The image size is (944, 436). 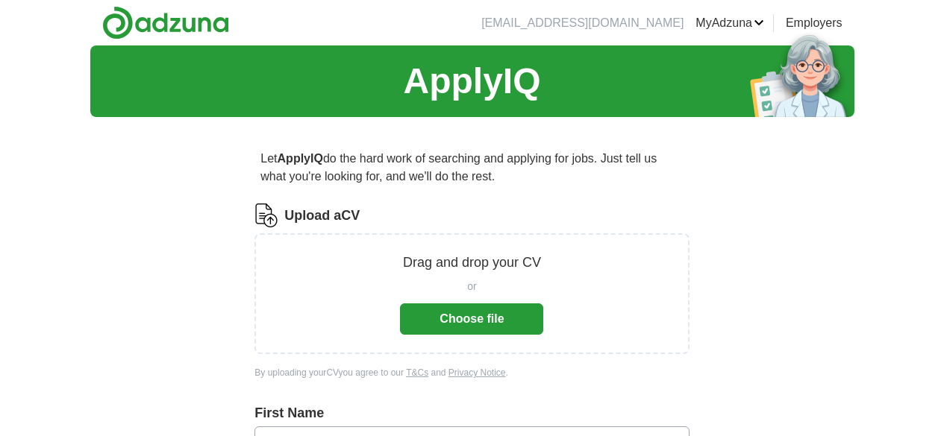 I want to click on a: MyAdzuna, so click(x=730, y=23).